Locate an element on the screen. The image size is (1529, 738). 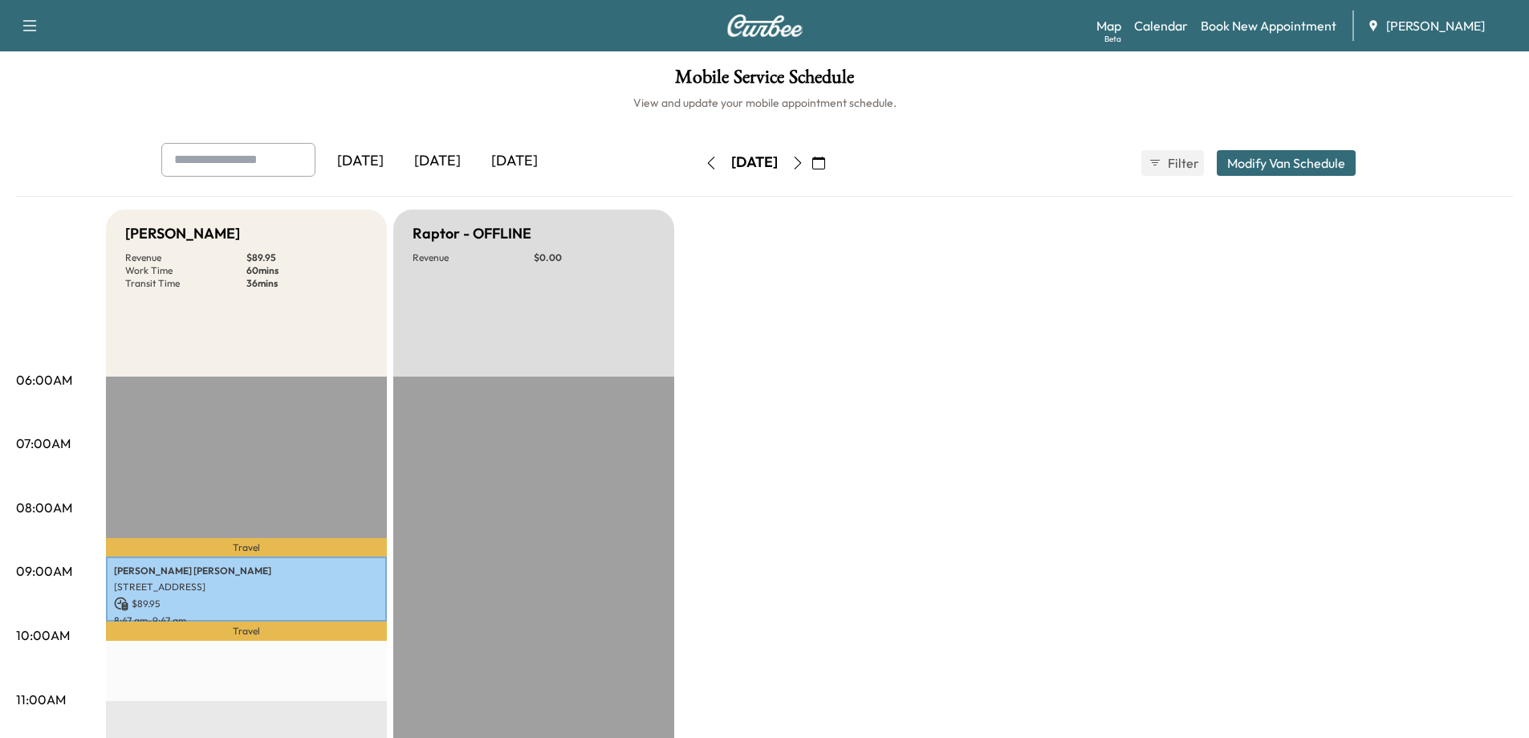
p: 06:00AM is located at coordinates (44, 380).